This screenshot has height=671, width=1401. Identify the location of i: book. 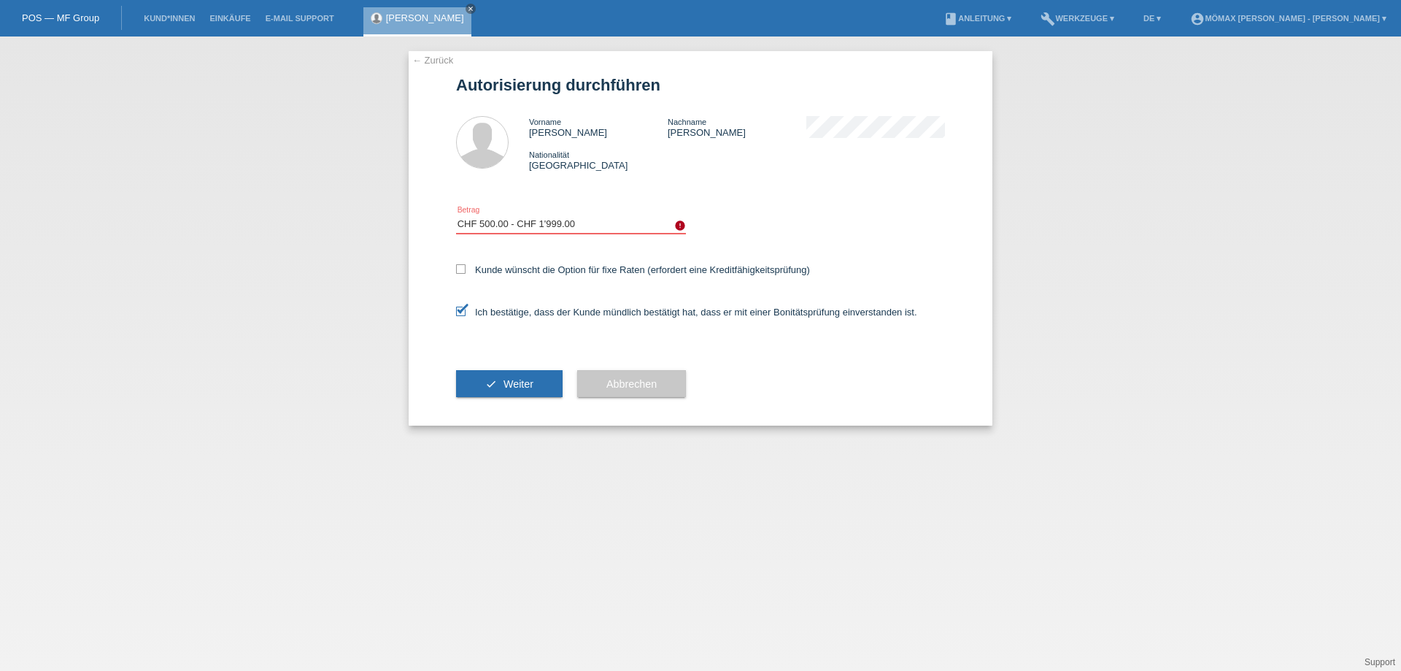
(951, 19).